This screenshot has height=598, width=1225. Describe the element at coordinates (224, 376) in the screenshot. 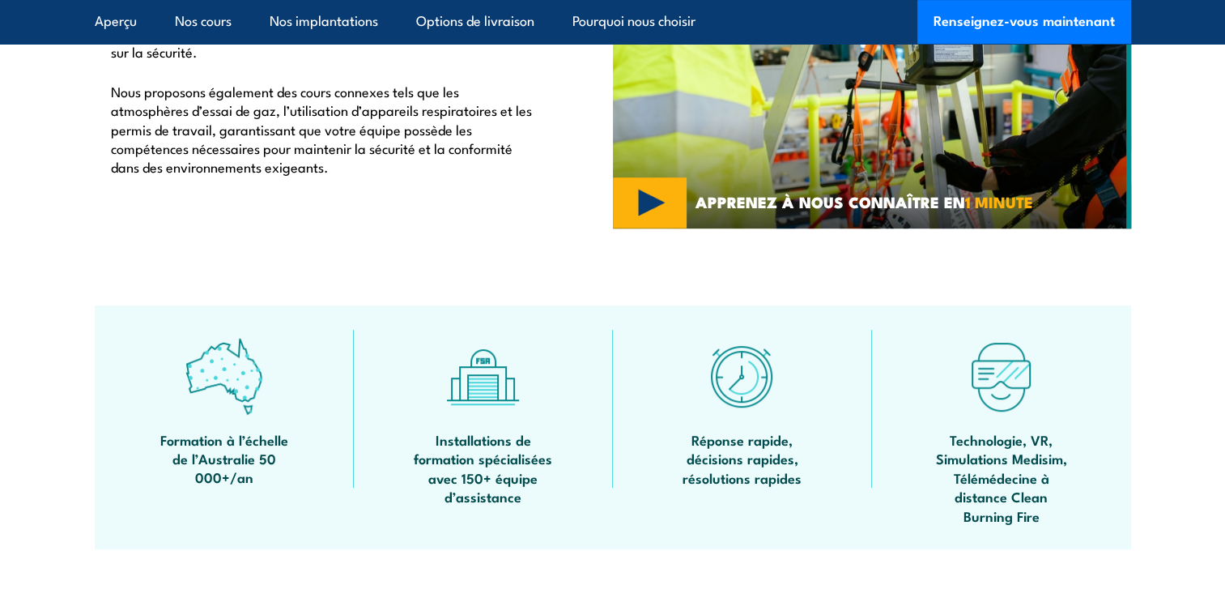

I see `img: auswide-icon` at that location.